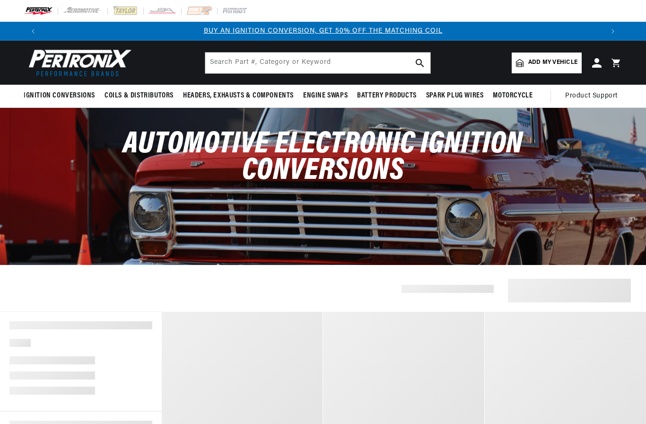 The width and height of the screenshot is (646, 424). What do you see at coordinates (387, 96) in the screenshot?
I see `span: Battery Products` at bounding box center [387, 96].